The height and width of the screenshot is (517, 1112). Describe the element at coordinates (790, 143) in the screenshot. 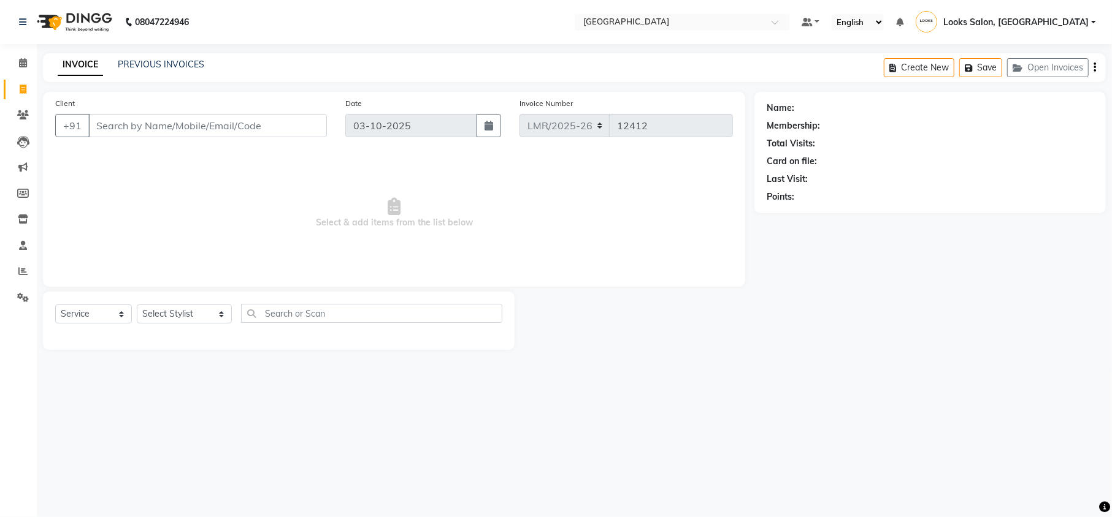

I see `div: Total Visits:` at that location.